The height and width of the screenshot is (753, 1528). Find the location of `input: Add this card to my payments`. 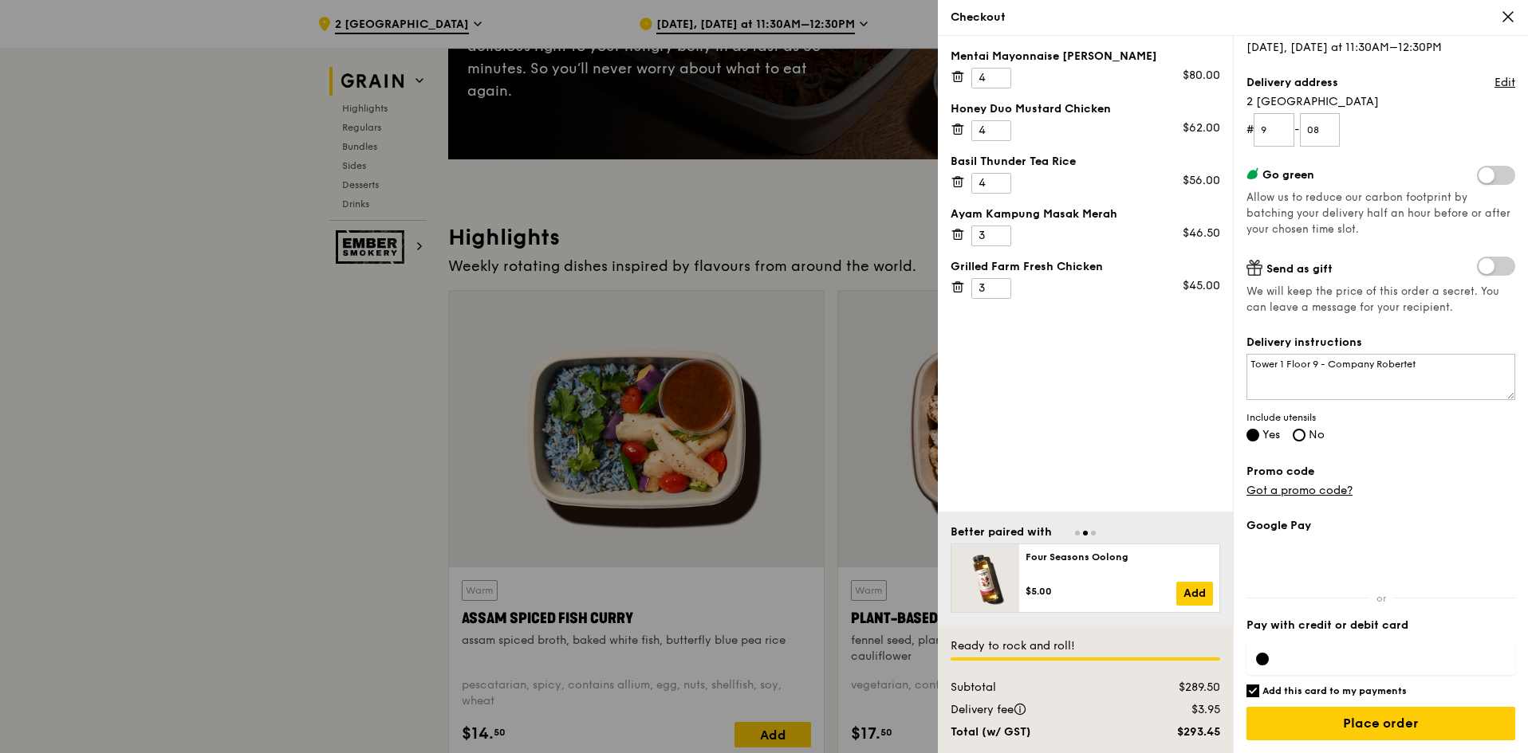

input: Add this card to my payments is located at coordinates (1253, 691).